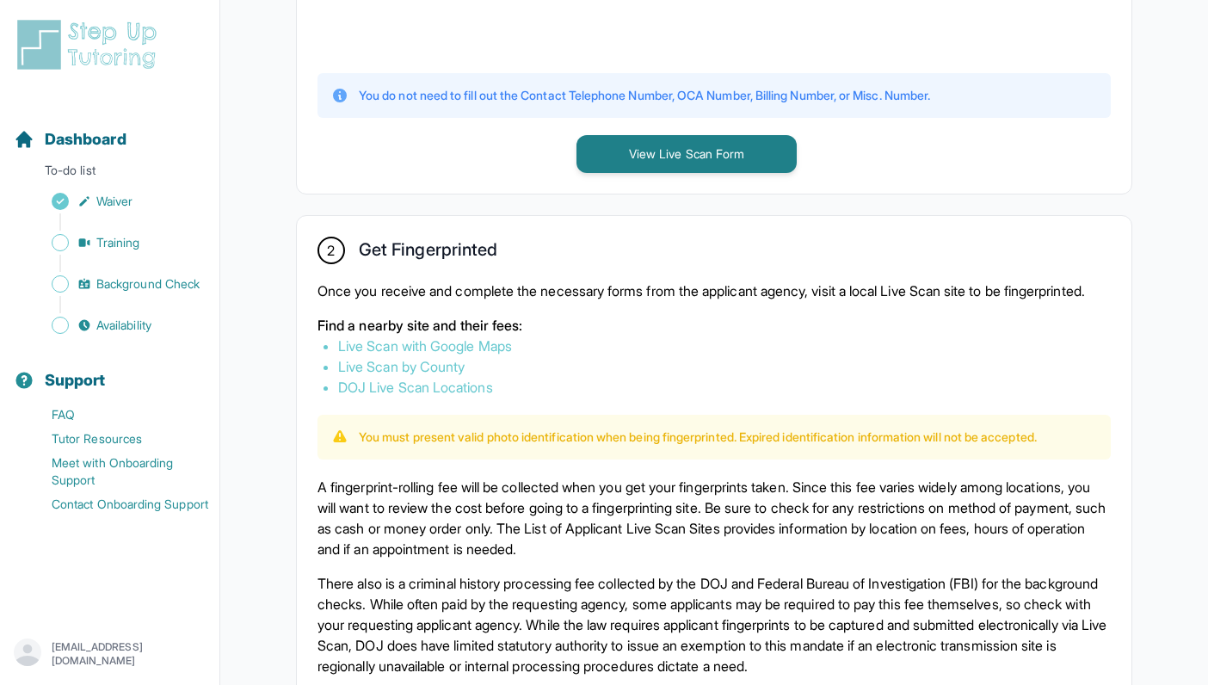 The height and width of the screenshot is (685, 1208). What do you see at coordinates (714, 625) in the screenshot?
I see `p: There also is a criminal history processing fee collected by the DOJ and Federal Bureau of Invest...` at bounding box center [714, 625].